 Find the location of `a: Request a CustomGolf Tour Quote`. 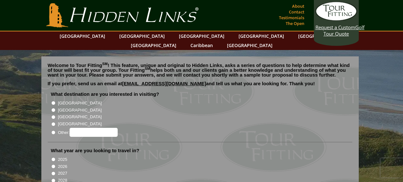

a: Request a CustomGolf Tour Quote is located at coordinates (336, 19).